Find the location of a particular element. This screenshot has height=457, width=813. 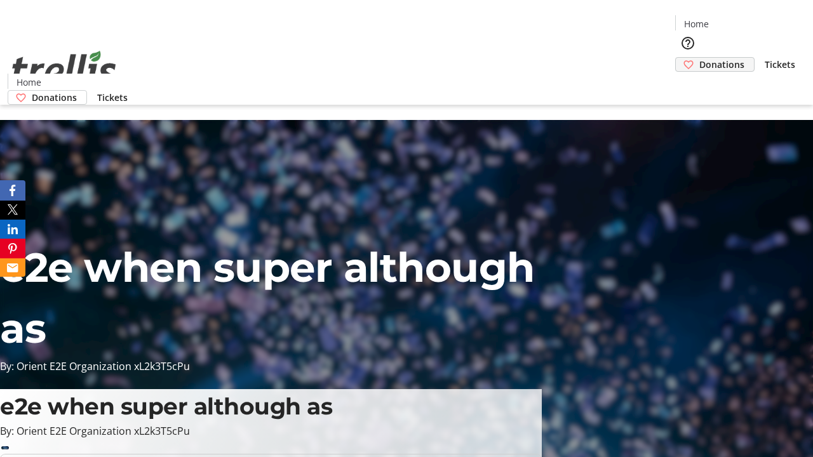

button: Help is located at coordinates (688, 43).